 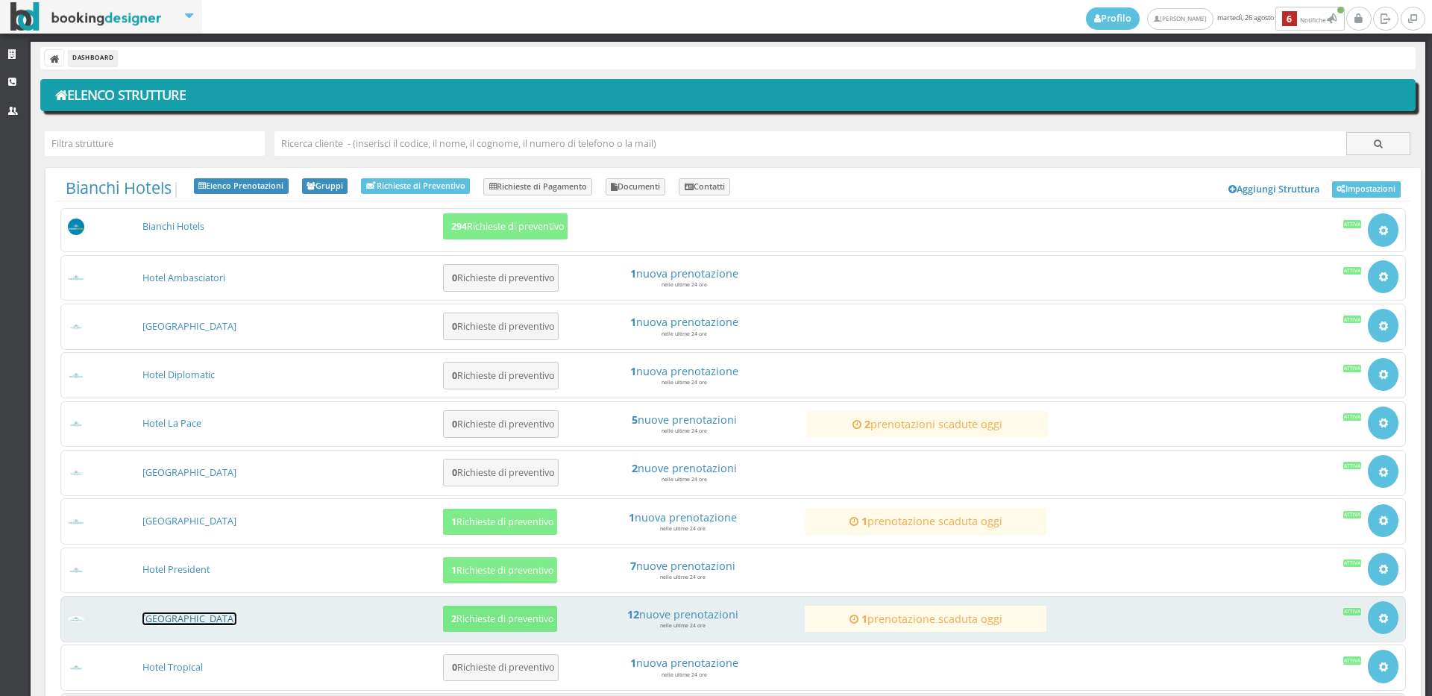 I want to click on button: 6Notifiche, so click(x=1310, y=19).